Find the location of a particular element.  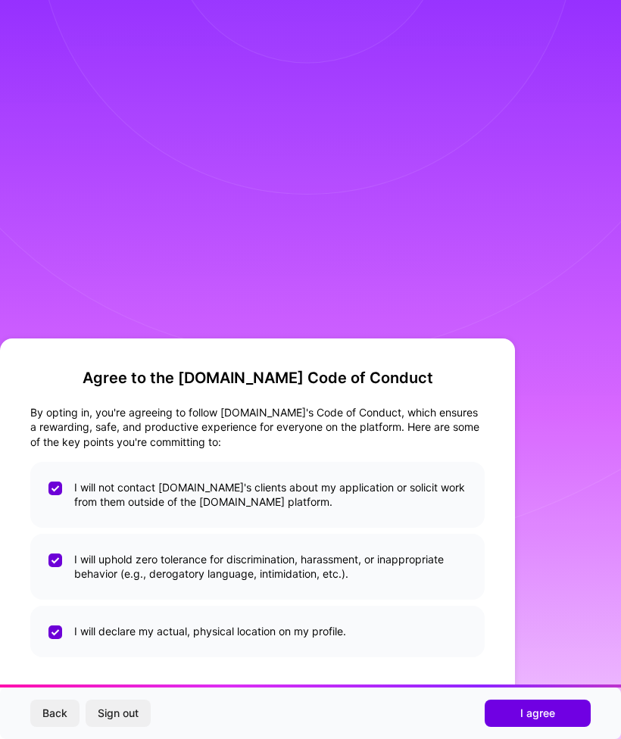

span: I agree is located at coordinates (538, 714).